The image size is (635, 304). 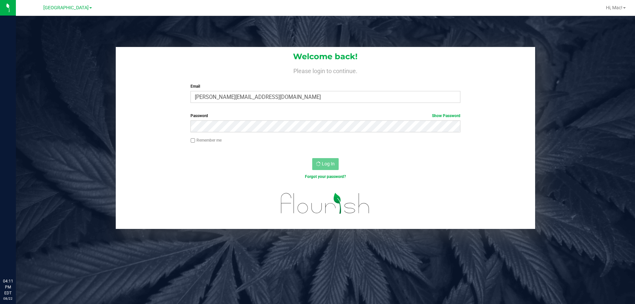 What do you see at coordinates (325, 57) in the screenshot?
I see `h1: Welcome back!` at bounding box center [325, 57].